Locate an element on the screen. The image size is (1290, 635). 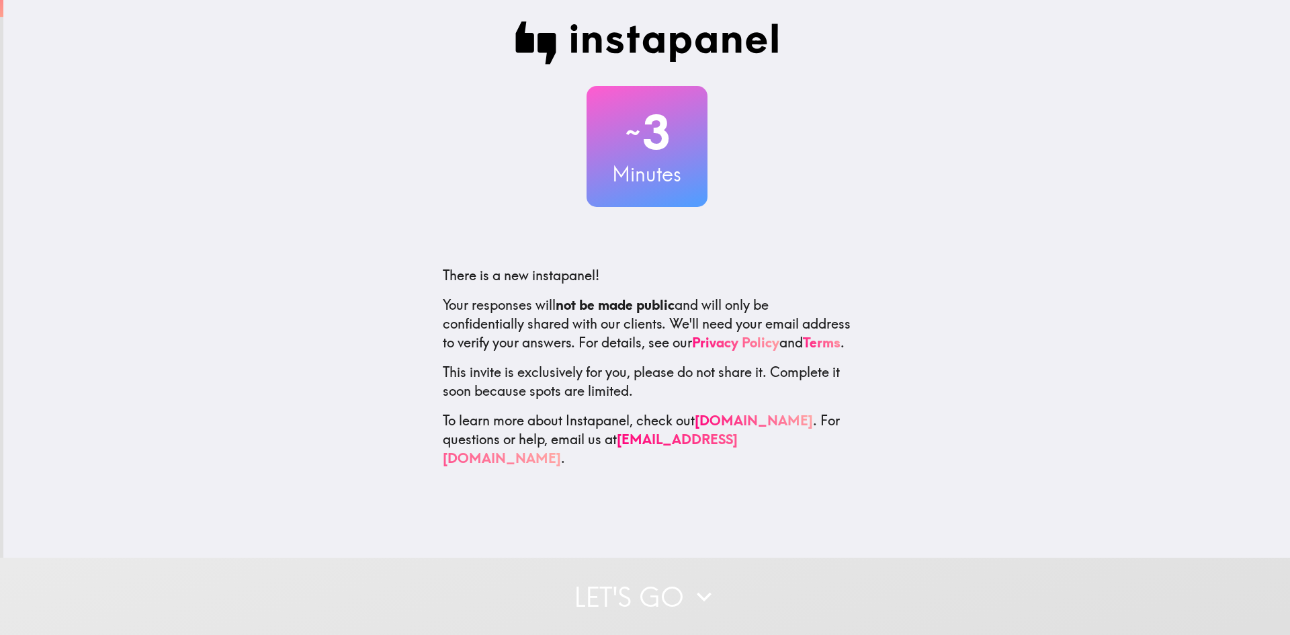
p: Your responses will and will only be confidentially shared with our clients. We'll need your emai... is located at coordinates (647, 324).